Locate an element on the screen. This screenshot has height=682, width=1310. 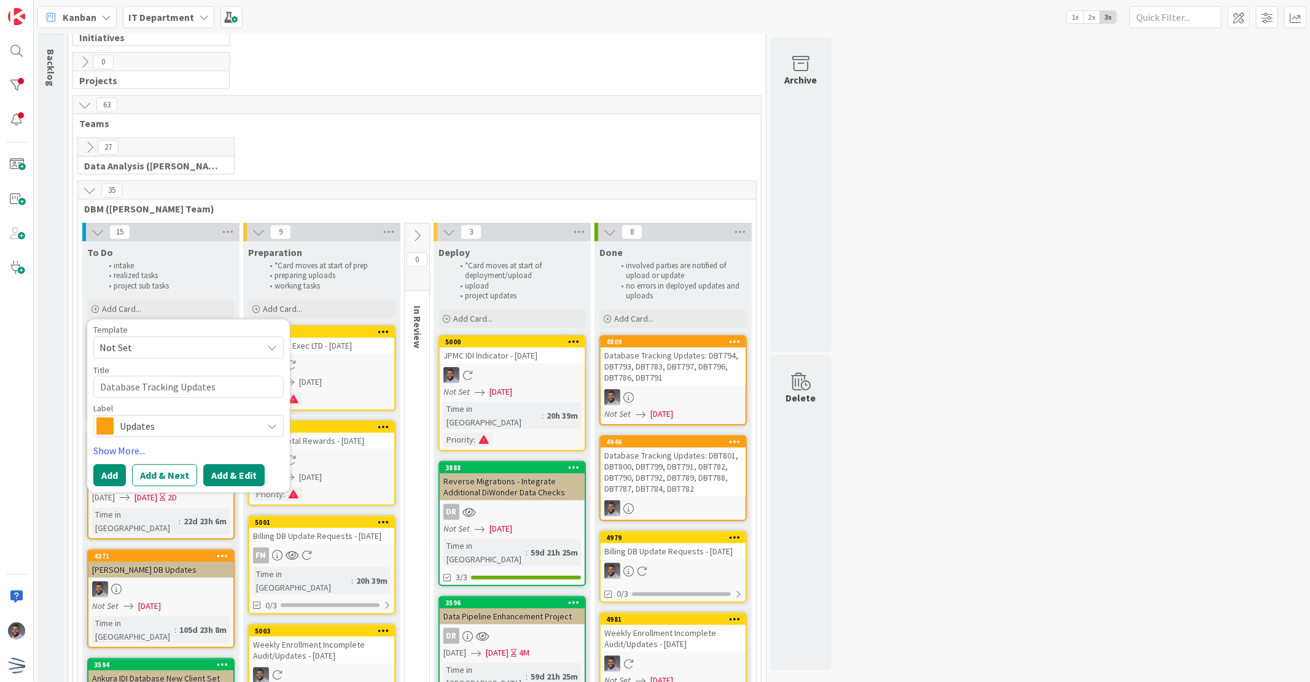
label: Title is located at coordinates (101, 370).